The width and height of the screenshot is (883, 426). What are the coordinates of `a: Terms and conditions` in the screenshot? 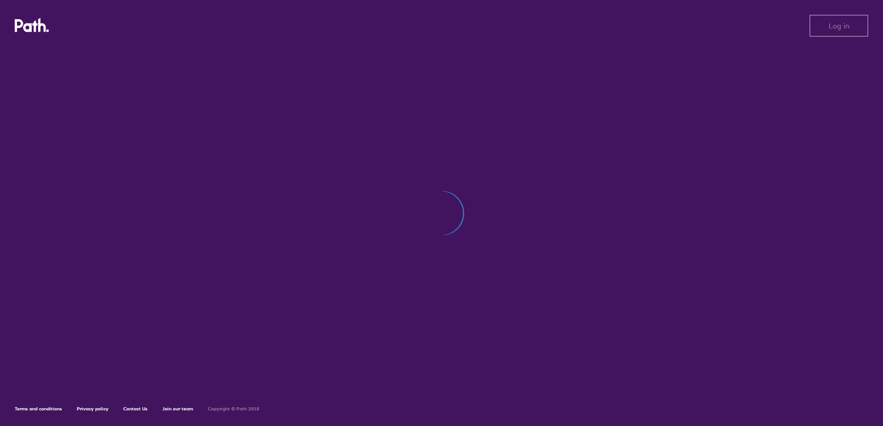 It's located at (38, 409).